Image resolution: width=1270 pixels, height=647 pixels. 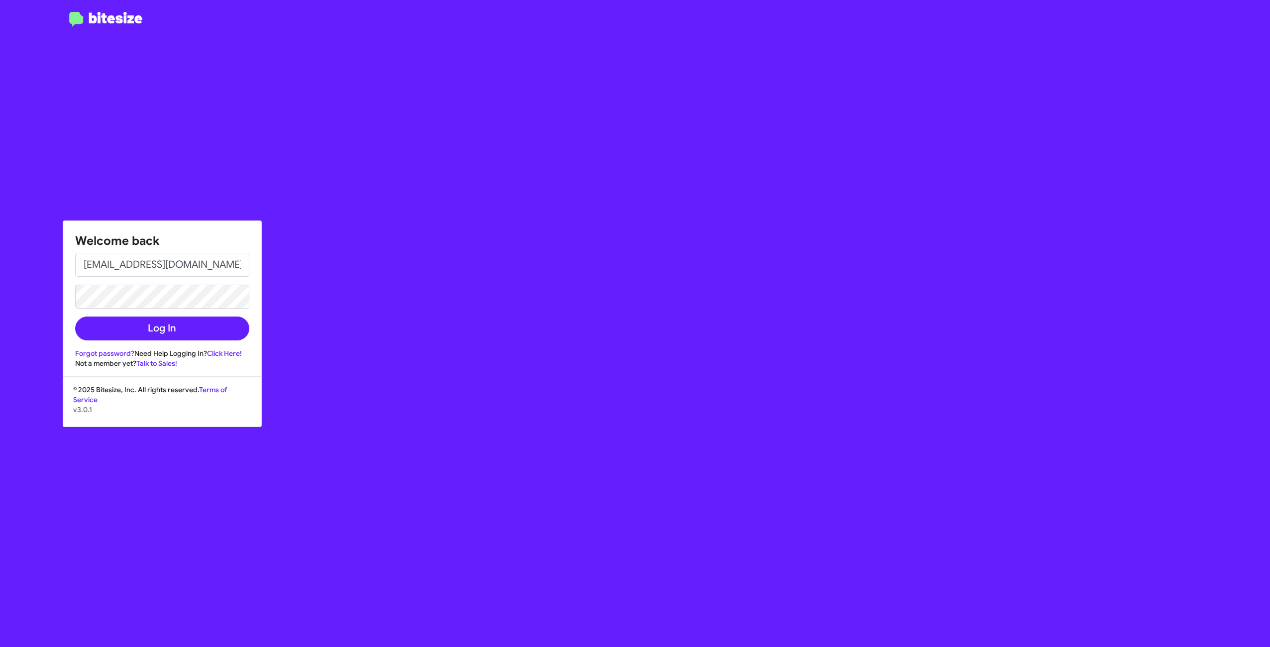 What do you see at coordinates (162, 353) in the screenshot?
I see `div: Need Help Logging In?` at bounding box center [162, 353].